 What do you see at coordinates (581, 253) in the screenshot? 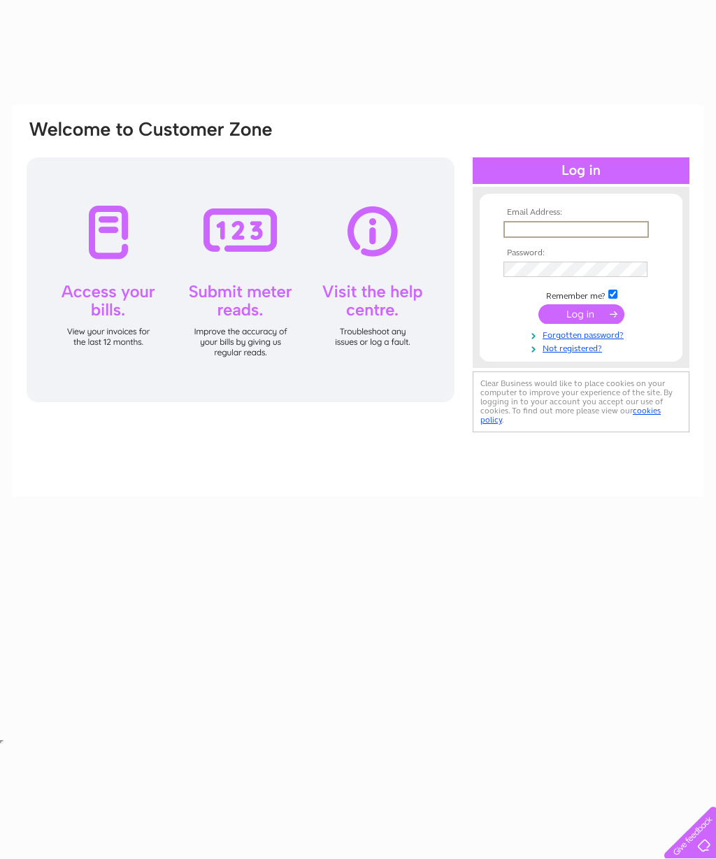
I see `th: Password:` at bounding box center [581, 253].